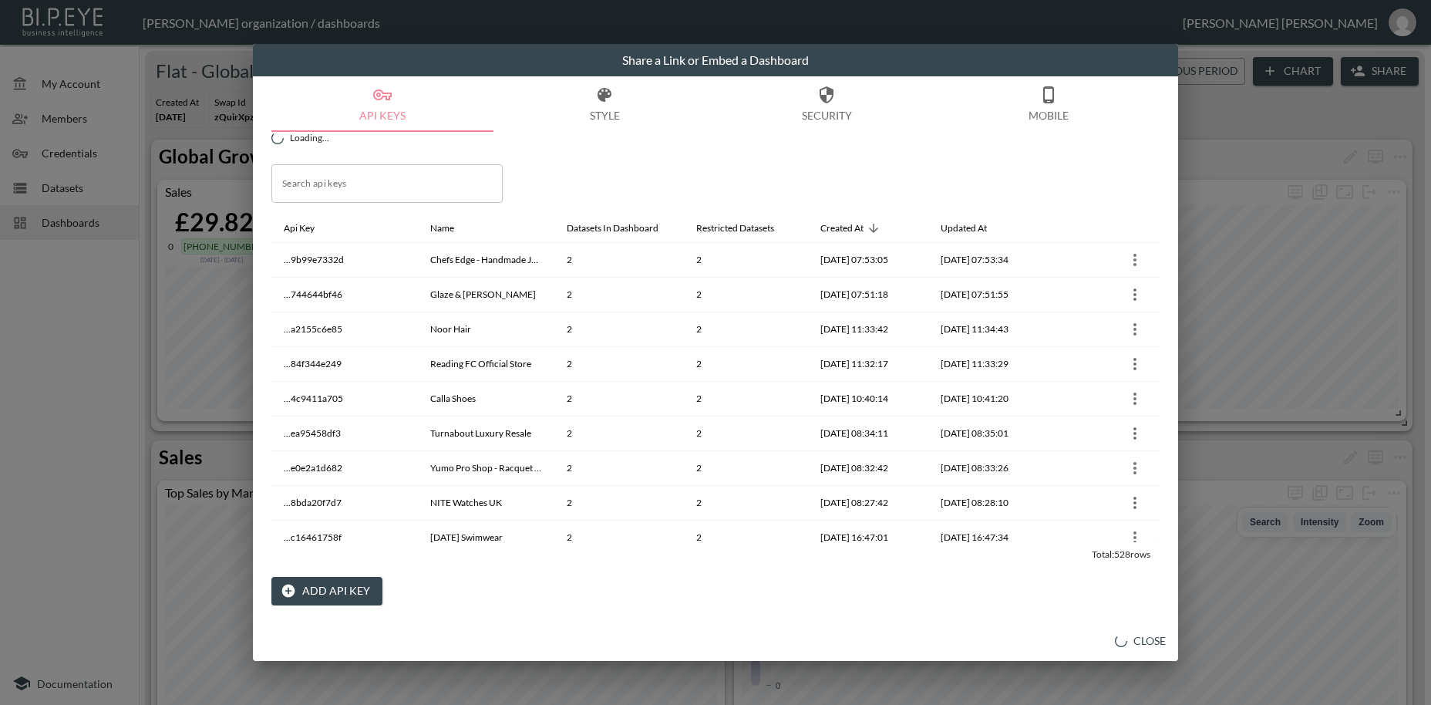 This screenshot has height=705, width=1431. Describe the element at coordinates (987, 399) in the screenshot. I see `th: 2025-09-24, 10:41:20` at that location.